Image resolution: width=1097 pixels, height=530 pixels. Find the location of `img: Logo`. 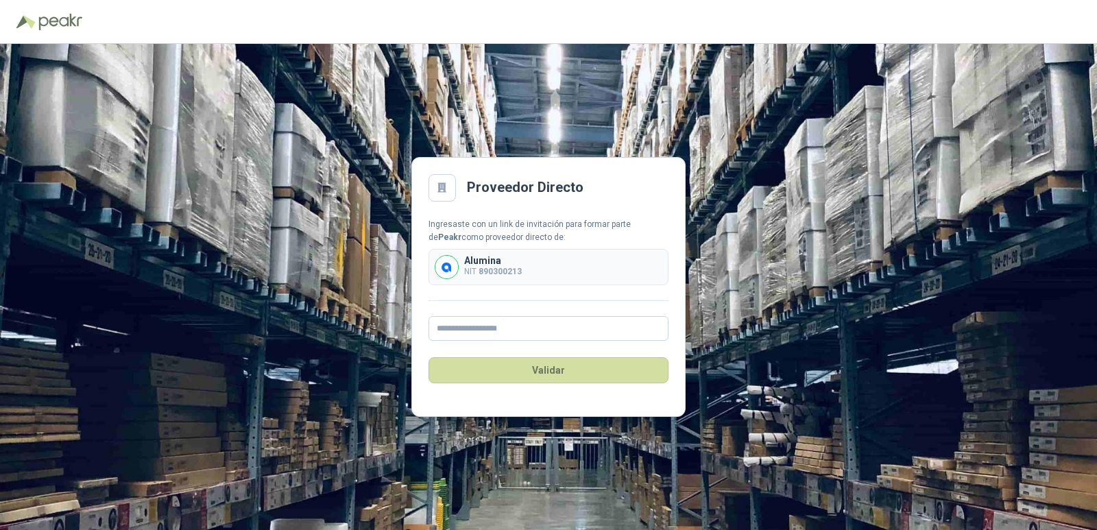

img: Logo is located at coordinates (26, 22).